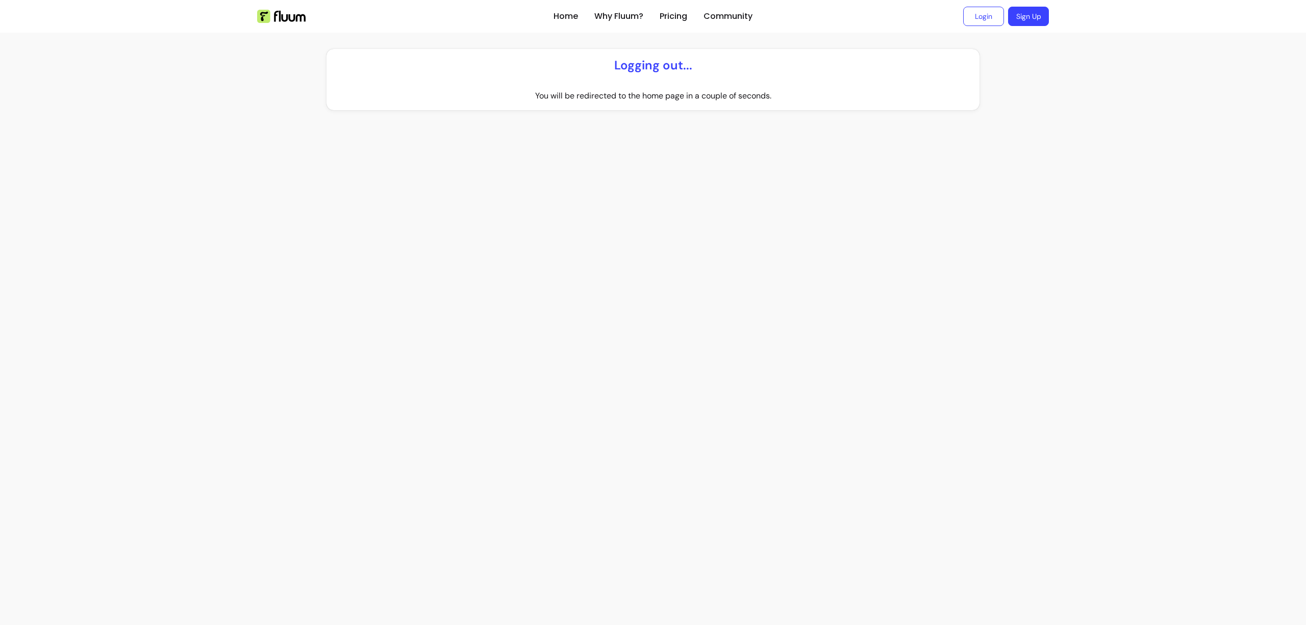 The width and height of the screenshot is (1306, 625). What do you see at coordinates (619, 16) in the screenshot?
I see `a: Why Fluum?` at bounding box center [619, 16].